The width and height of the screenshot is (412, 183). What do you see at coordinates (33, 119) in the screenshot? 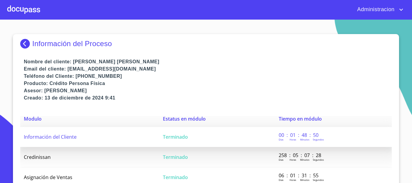
I see `span: Modulo` at bounding box center [33, 119].